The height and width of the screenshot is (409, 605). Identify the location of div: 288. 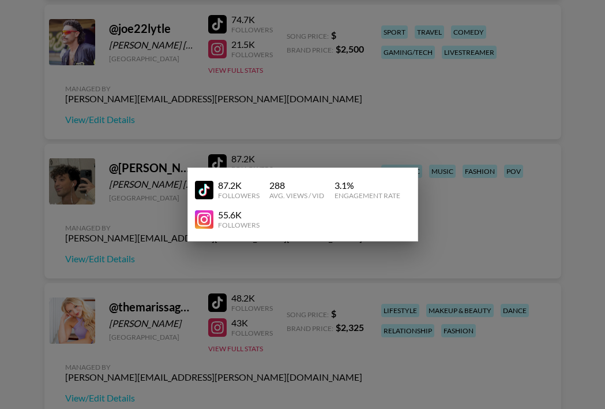
(297, 185).